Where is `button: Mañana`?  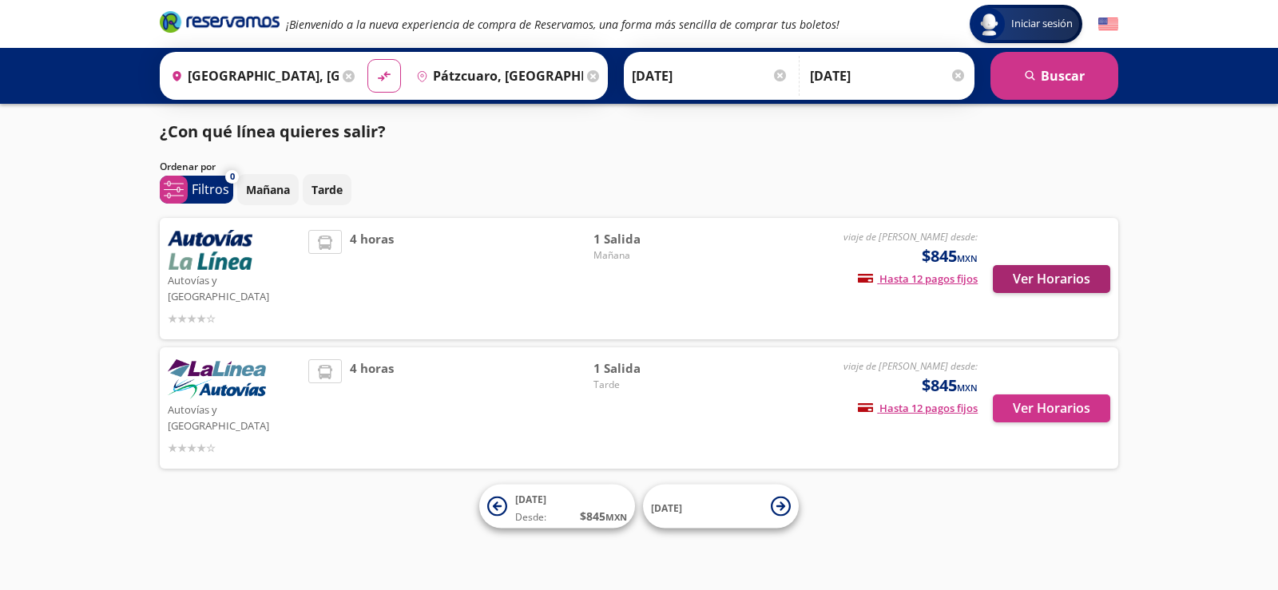
button: Mañana is located at coordinates (268, 189).